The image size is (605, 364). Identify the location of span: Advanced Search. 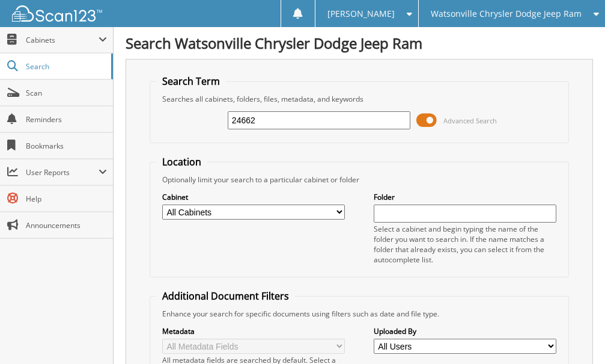
(470, 120).